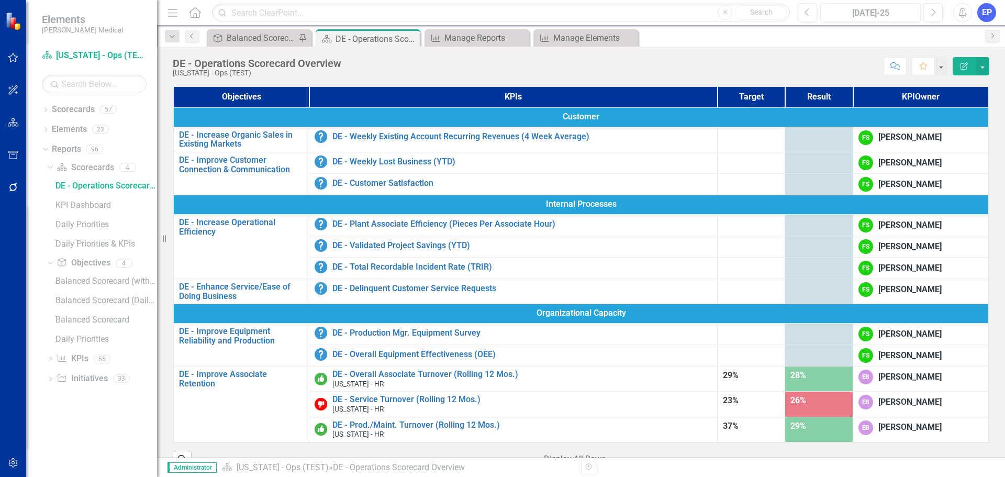 The height and width of the screenshot is (477, 1005). Describe the element at coordinates (761, 12) in the screenshot. I see `span: Search` at that location.